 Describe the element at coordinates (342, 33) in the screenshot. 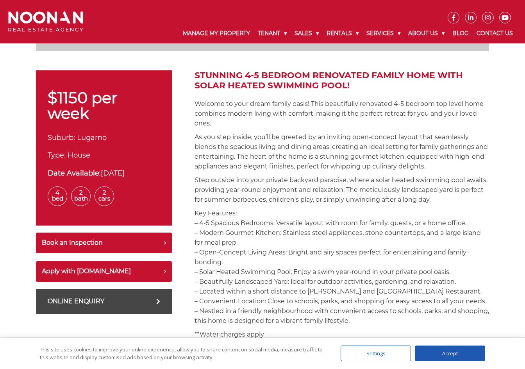

I see `a: Rentals` at that location.